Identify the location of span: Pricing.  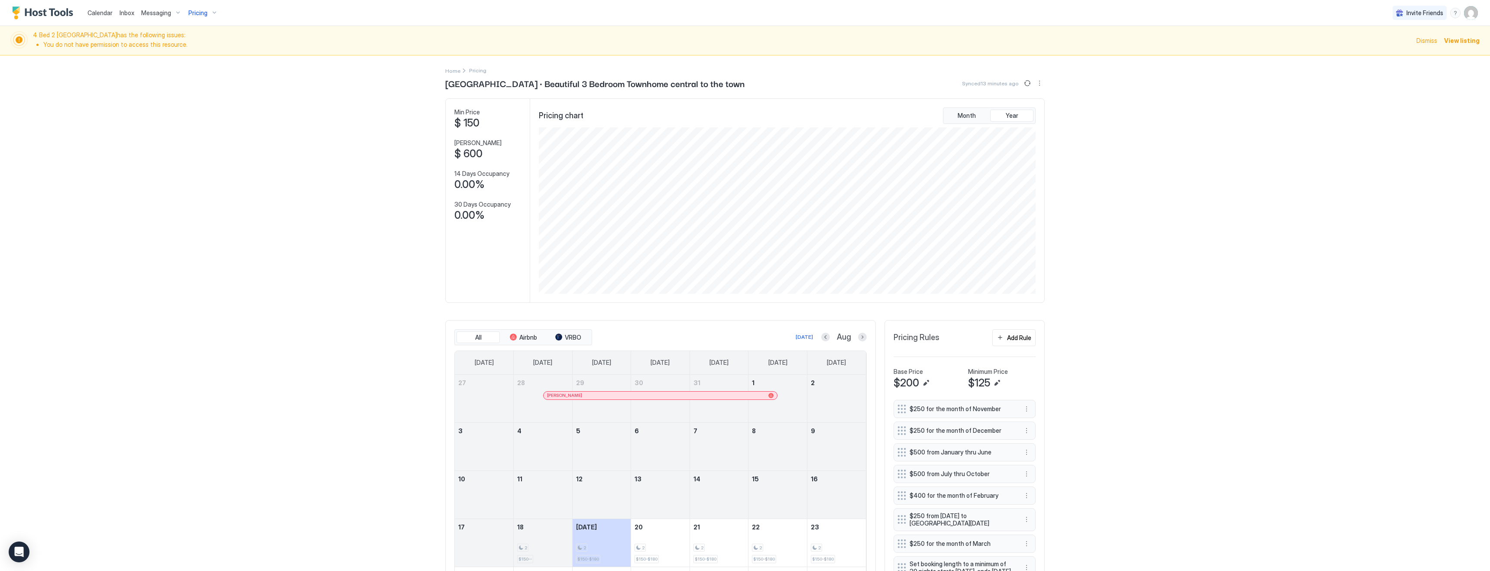
(198, 13).